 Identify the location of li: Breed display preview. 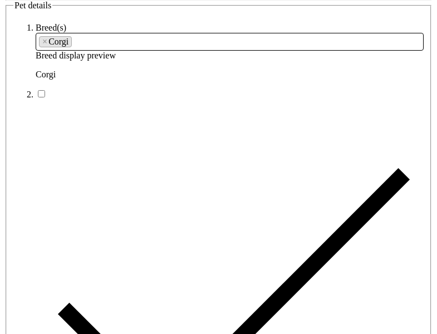
(229, 51).